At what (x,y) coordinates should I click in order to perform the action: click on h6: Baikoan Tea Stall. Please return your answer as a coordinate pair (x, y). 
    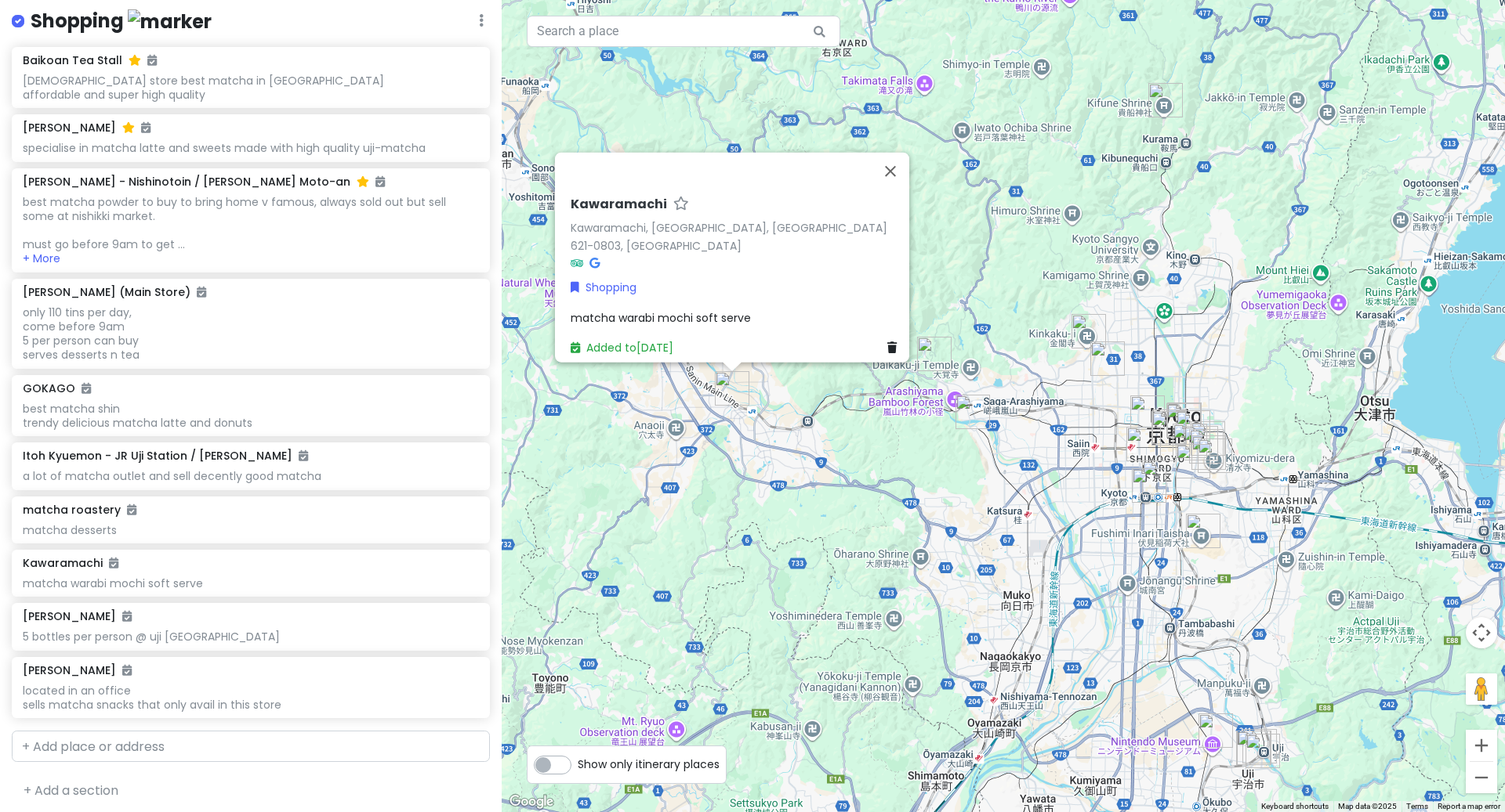
    Looking at the image, I should click on (89, 60).